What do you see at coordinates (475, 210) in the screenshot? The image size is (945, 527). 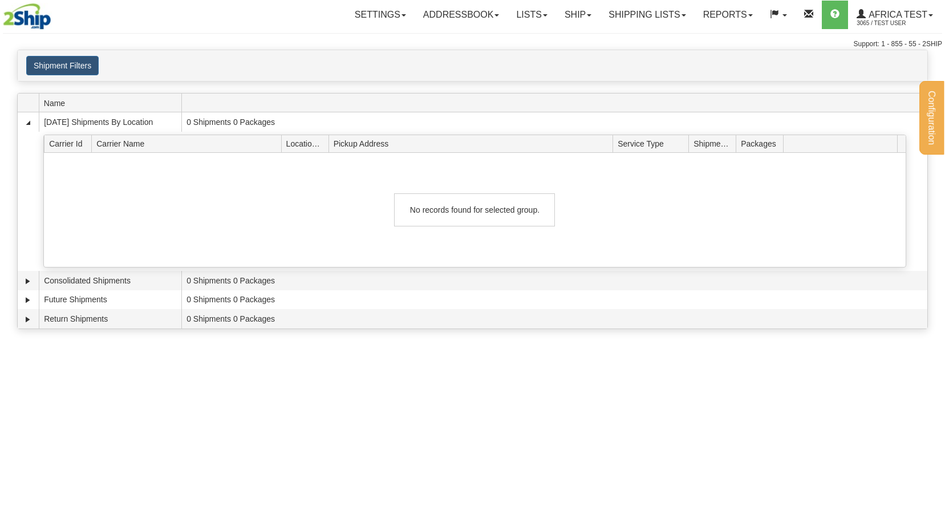 I see `div: No records found for selected group.` at bounding box center [475, 210].